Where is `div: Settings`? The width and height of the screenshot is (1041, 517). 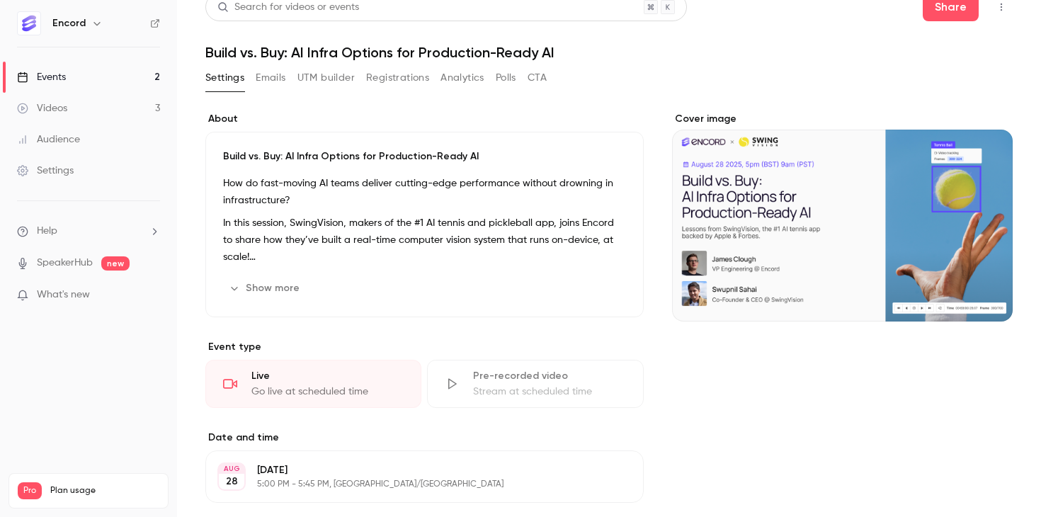
div: Settings is located at coordinates (45, 171).